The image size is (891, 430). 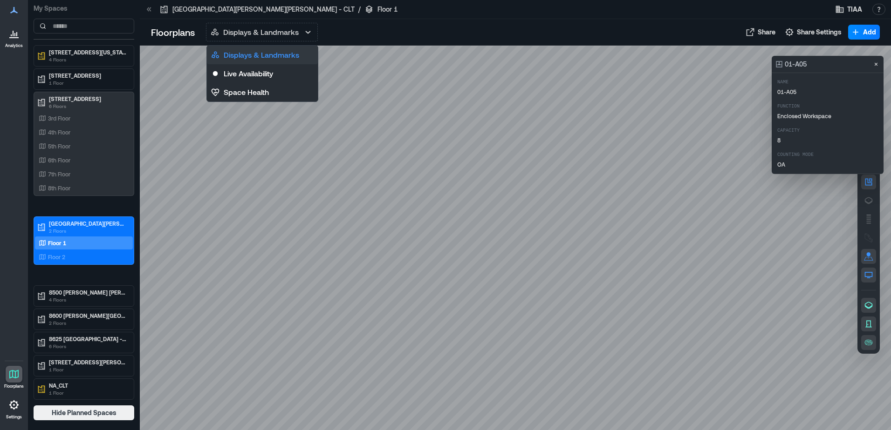 What do you see at coordinates (14, 37) in the screenshot?
I see `a: Analytics` at bounding box center [14, 37].